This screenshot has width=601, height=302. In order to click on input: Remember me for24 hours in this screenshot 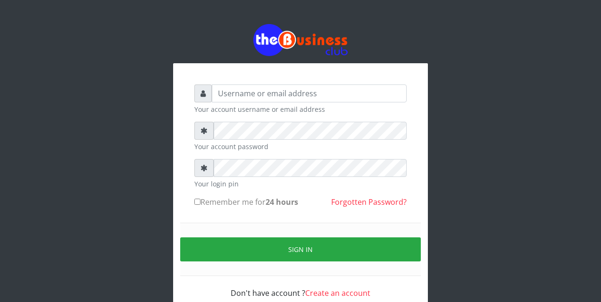, I will do `click(197, 201)`.